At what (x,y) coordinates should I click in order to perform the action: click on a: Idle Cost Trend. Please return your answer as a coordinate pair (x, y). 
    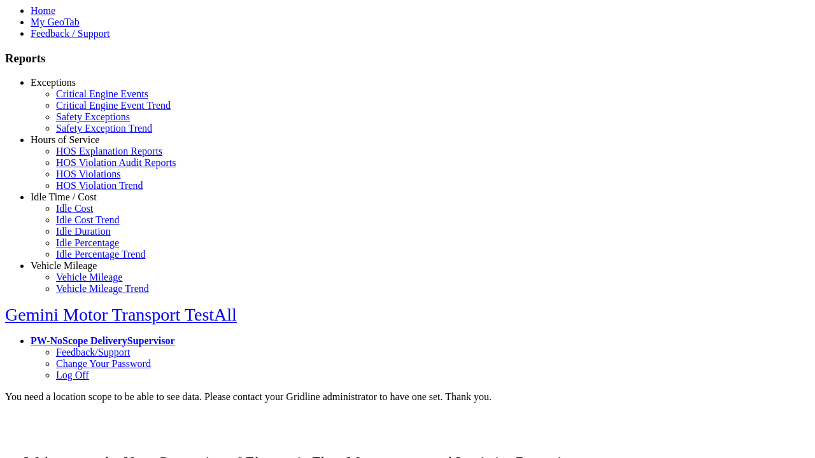
    Looking at the image, I should click on (88, 220).